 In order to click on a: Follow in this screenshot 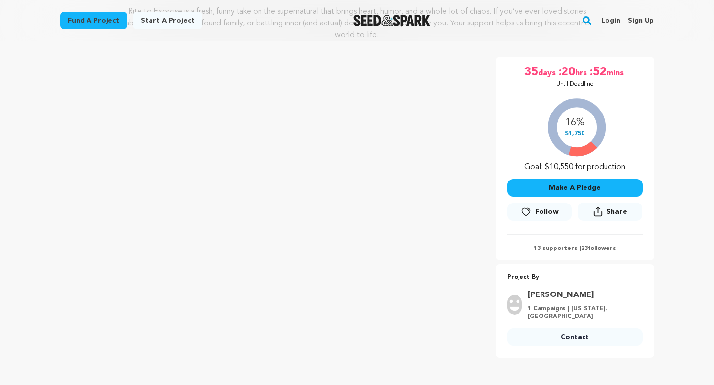, I will do `click(540, 212)`.